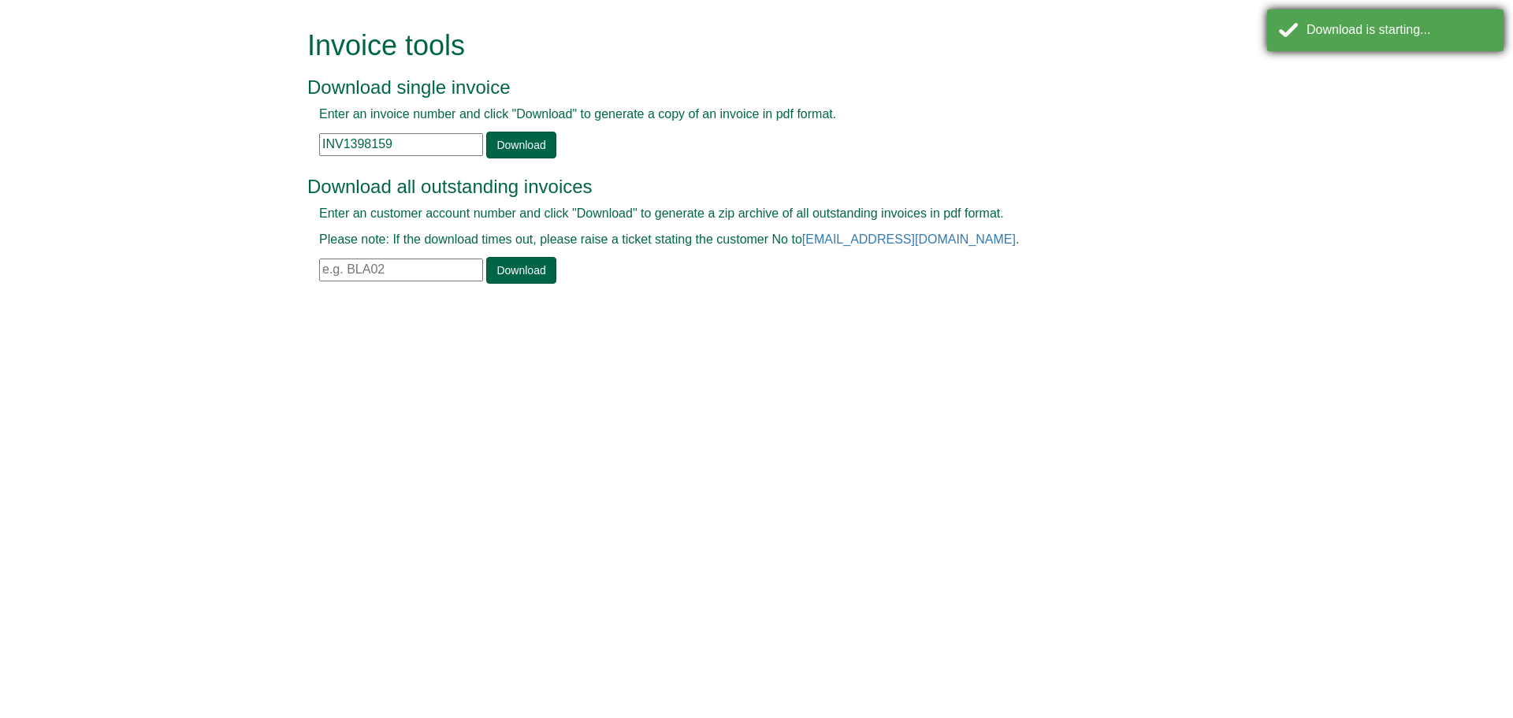  What do you see at coordinates (739, 46) in the screenshot?
I see `h1: Invoice tools` at bounding box center [739, 46].